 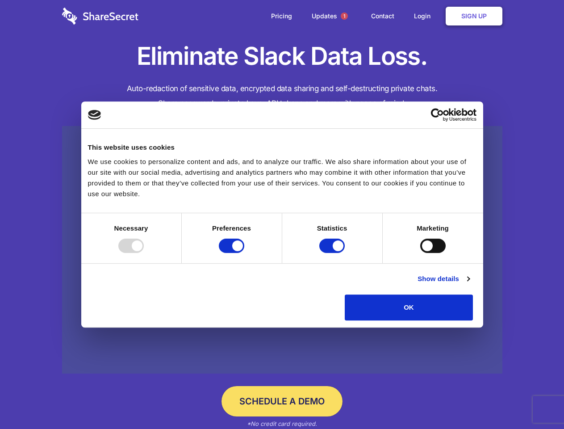 What do you see at coordinates (424, 16) in the screenshot?
I see `a: Login` at bounding box center [424, 16].